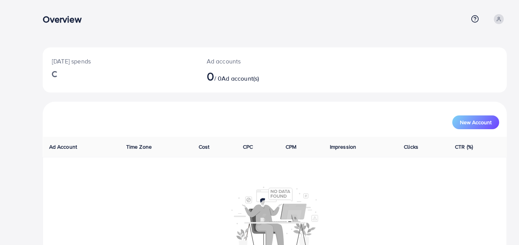 The width and height of the screenshot is (519, 245). I want to click on span: Cost, so click(204, 147).